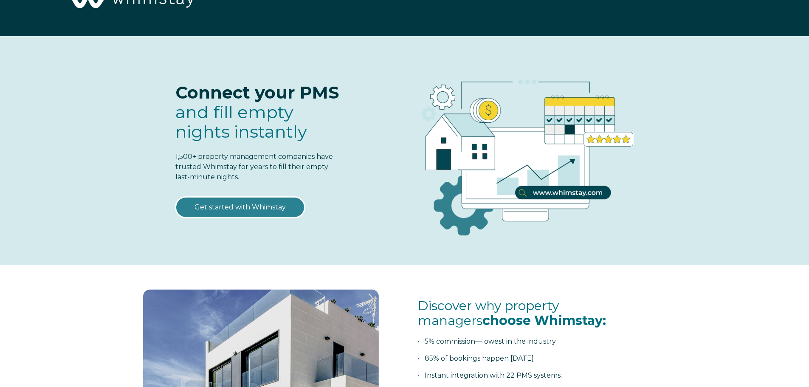 The image size is (809, 387). Describe the element at coordinates (240, 207) in the screenshot. I see `a: Get started with Whimstay` at that location.